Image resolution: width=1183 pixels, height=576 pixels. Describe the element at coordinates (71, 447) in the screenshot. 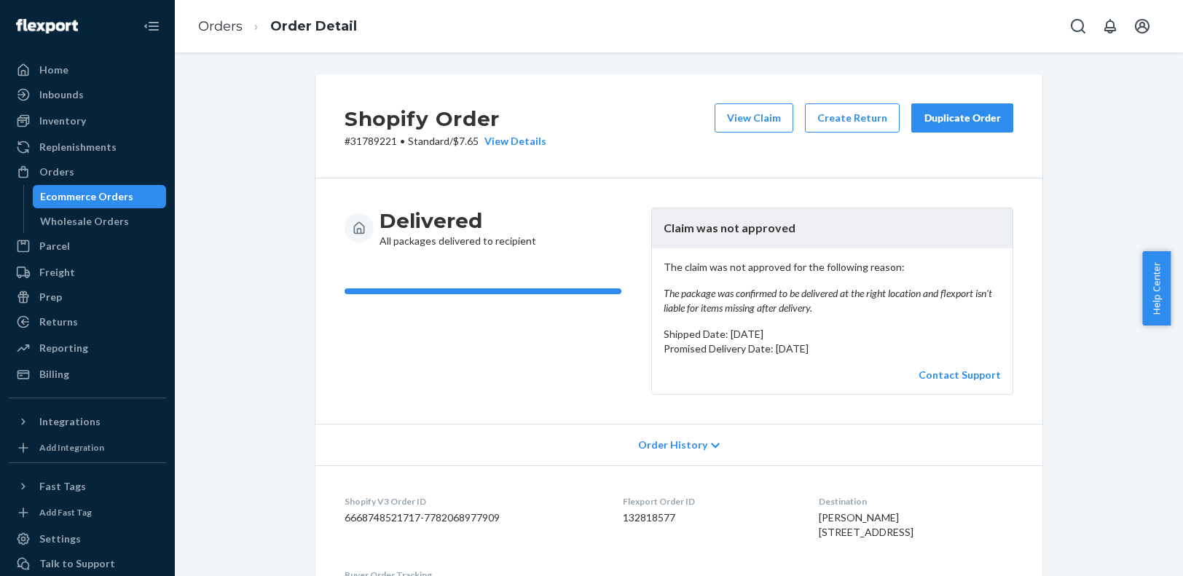

I see `div: Add Integration` at that location.